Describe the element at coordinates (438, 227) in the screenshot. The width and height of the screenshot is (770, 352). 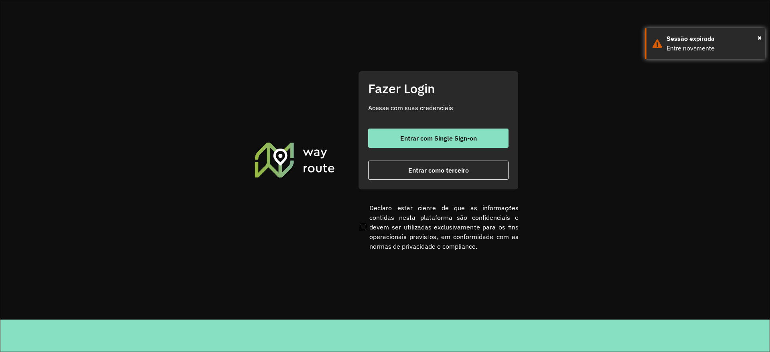
I see `label: Declaro estar ciente de que as informações contidas nesta plataforma são confidenciais e devem se...` at that location.